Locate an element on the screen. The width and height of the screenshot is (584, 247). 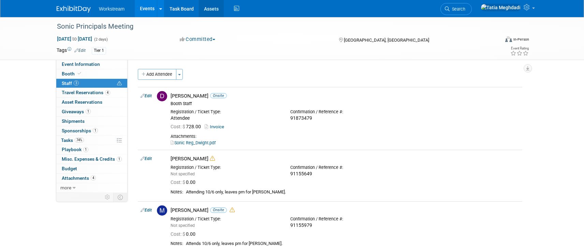
span: more is located at coordinates (66, 187).